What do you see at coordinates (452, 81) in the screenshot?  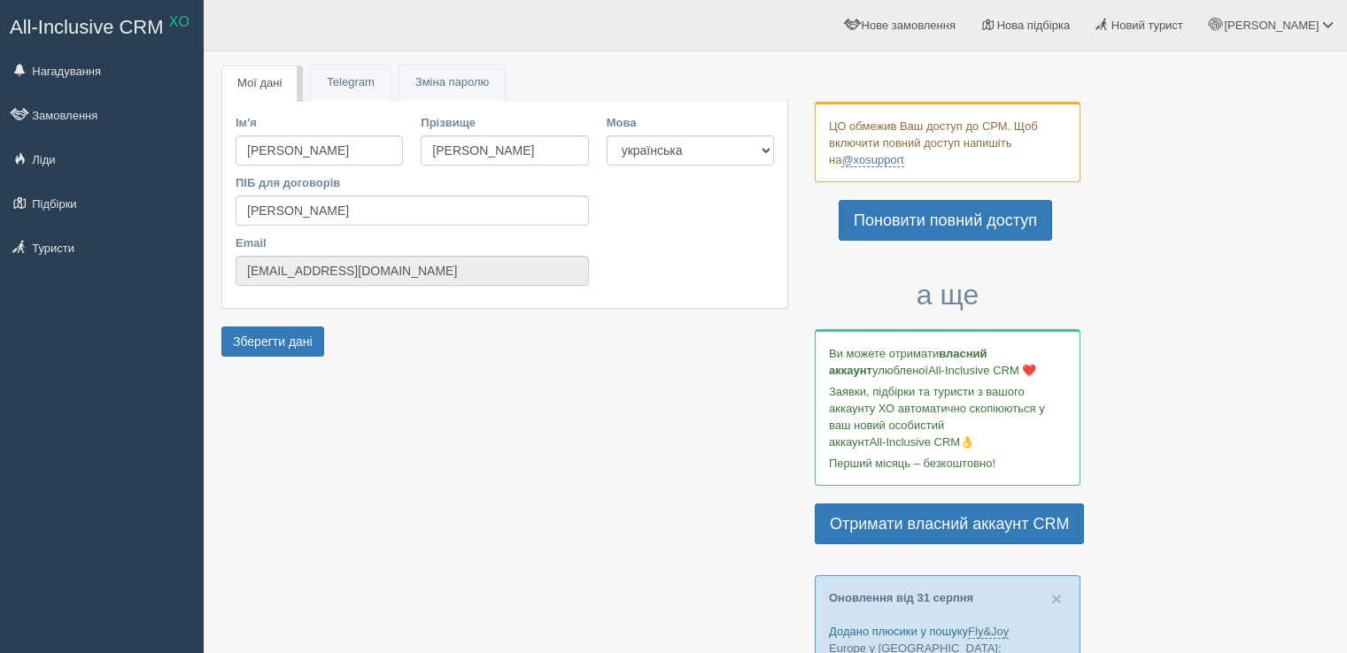 I see `span: Зміна паролю` at bounding box center [452, 81].